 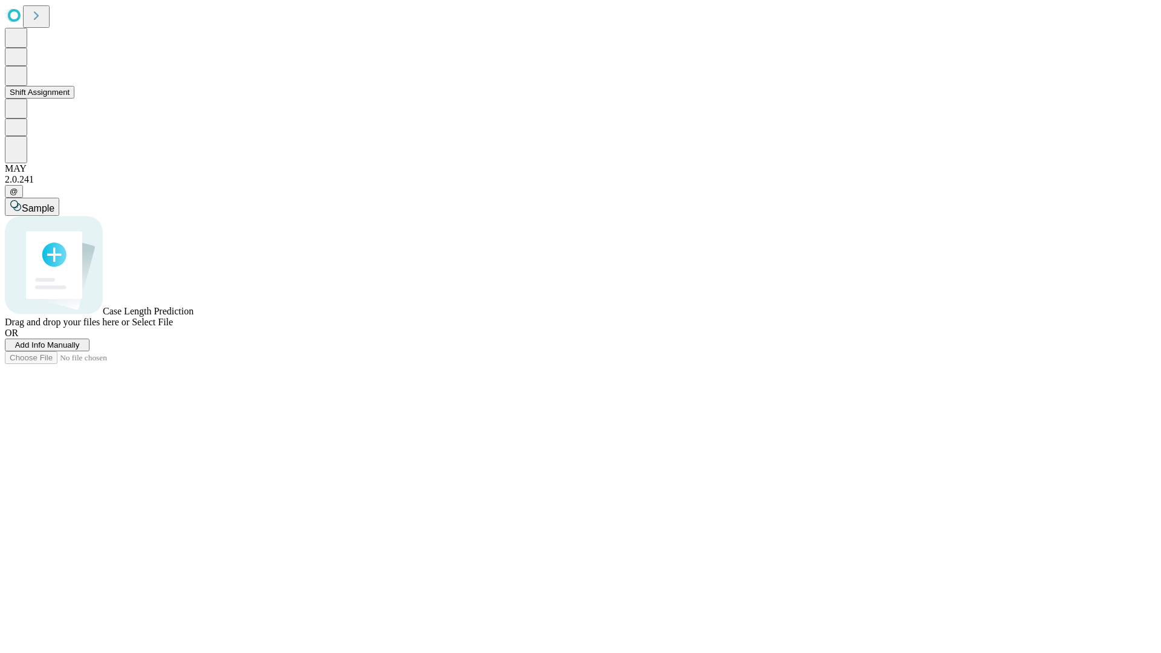 I want to click on button: Add Info Manually, so click(x=47, y=345).